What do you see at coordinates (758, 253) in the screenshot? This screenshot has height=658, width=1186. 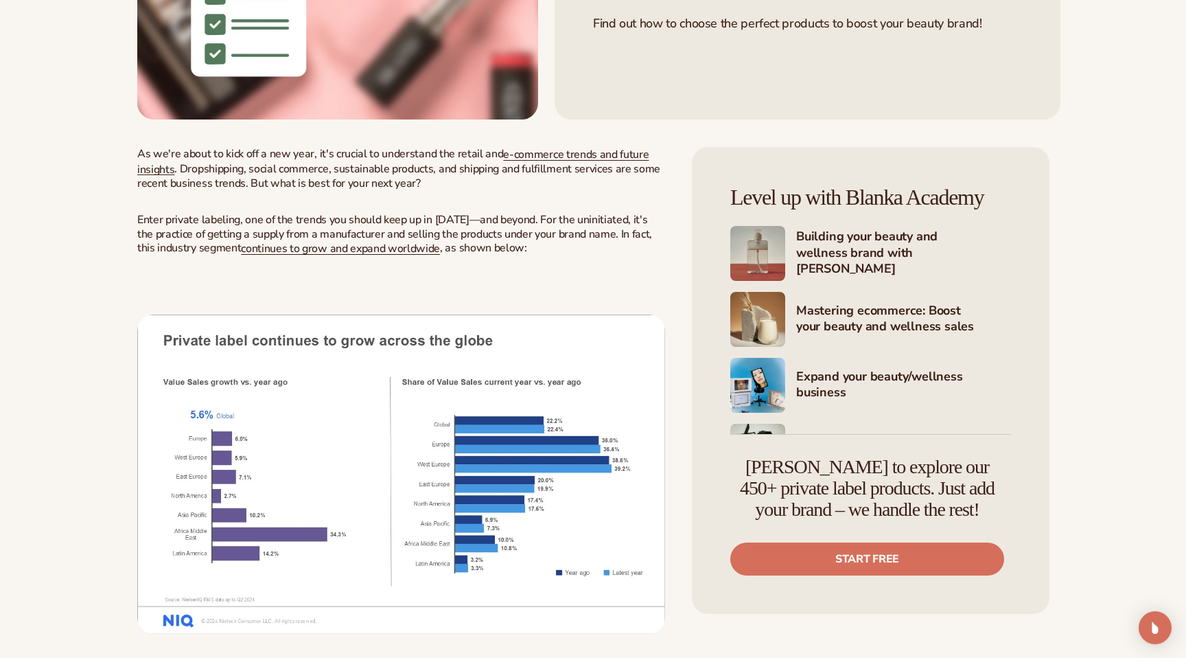 I see `img: Shopify Image 5` at bounding box center [758, 253].